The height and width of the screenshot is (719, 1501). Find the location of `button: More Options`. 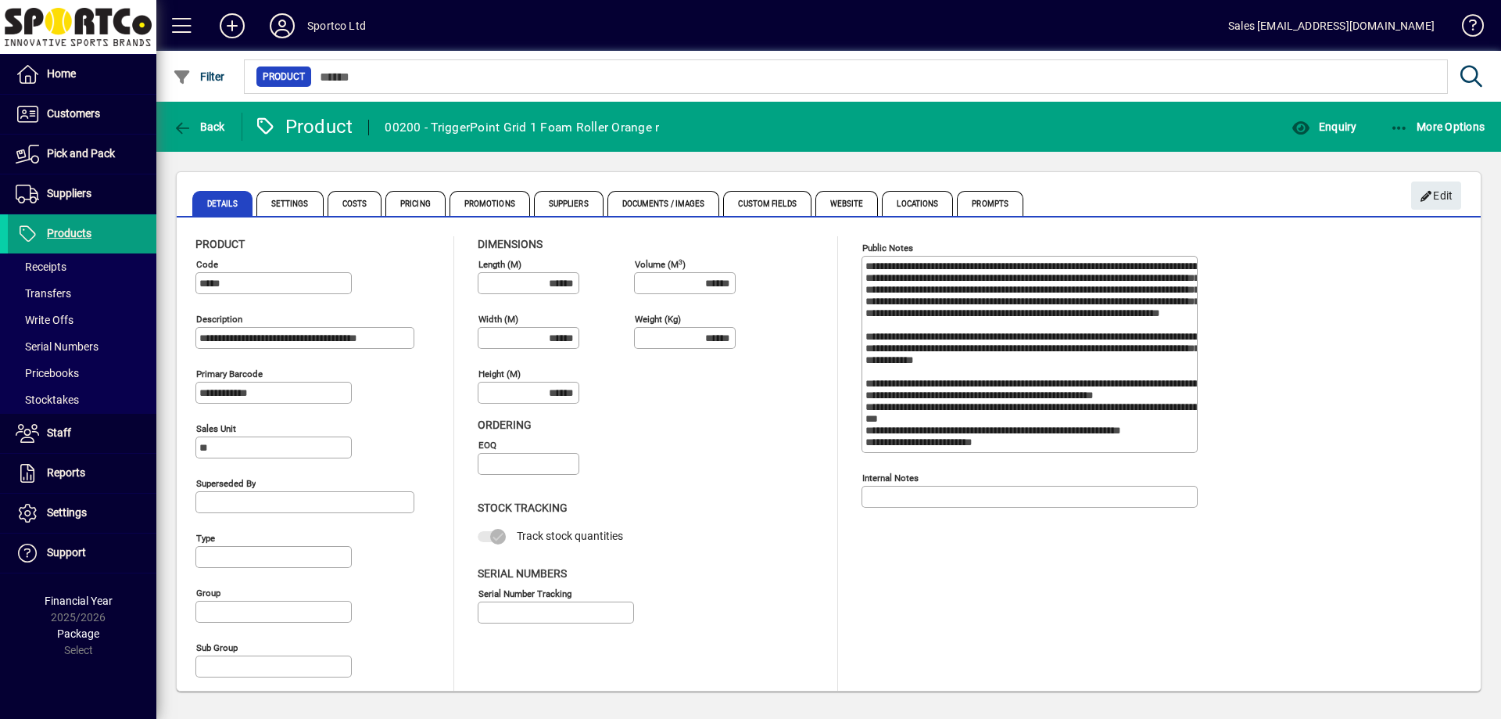

button: More Options is located at coordinates (1438, 127).